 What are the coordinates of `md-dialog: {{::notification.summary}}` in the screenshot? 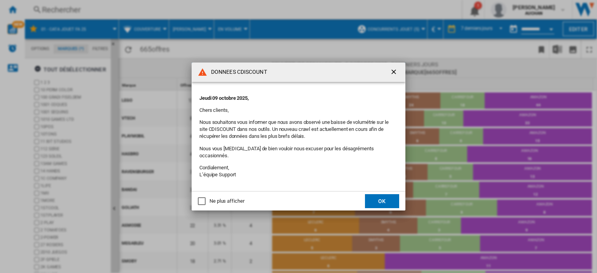 It's located at (299, 137).